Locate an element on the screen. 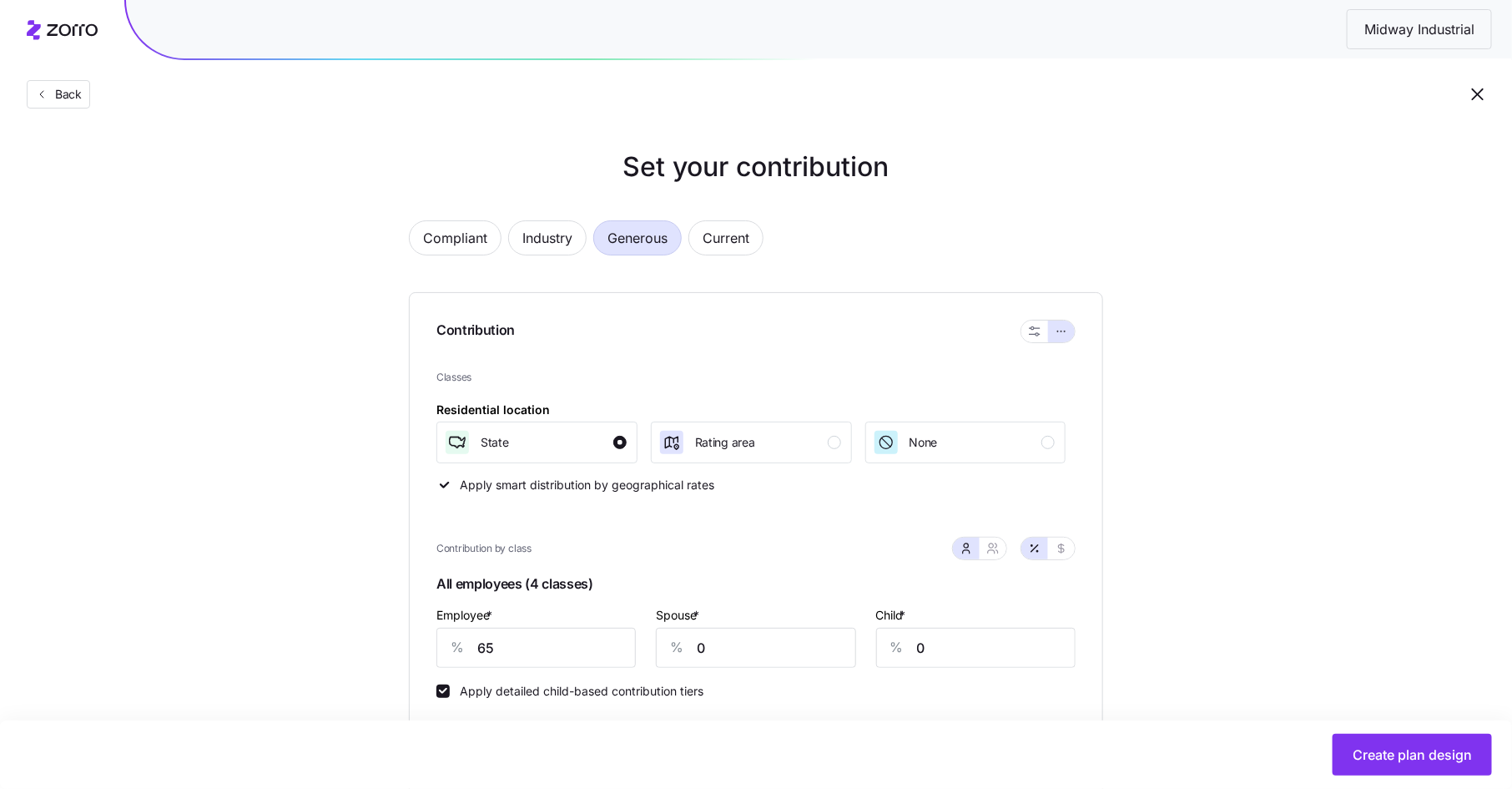 The image size is (1512, 789). span: Generous is located at coordinates (638, 237).